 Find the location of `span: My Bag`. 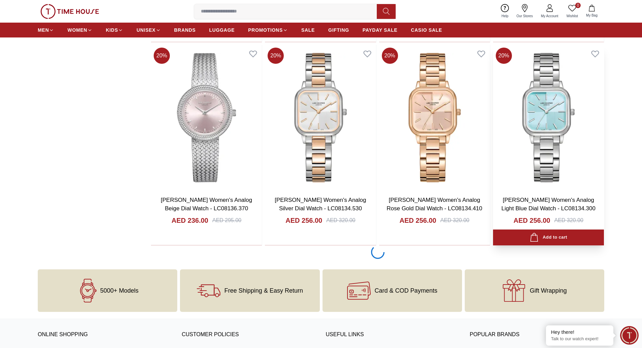

span: My Bag is located at coordinates (592, 15).